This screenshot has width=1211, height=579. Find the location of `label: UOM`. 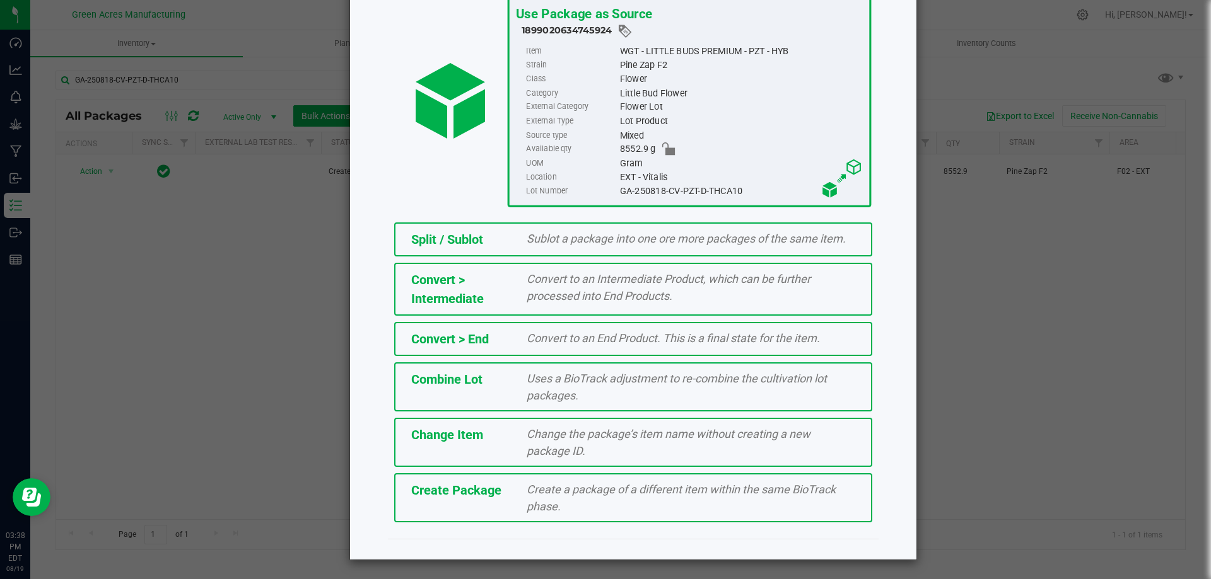

label: UOM is located at coordinates (571, 163).